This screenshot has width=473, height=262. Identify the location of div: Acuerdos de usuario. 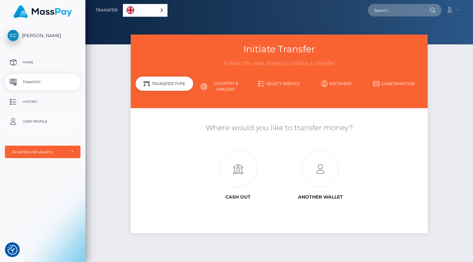
(39, 152).